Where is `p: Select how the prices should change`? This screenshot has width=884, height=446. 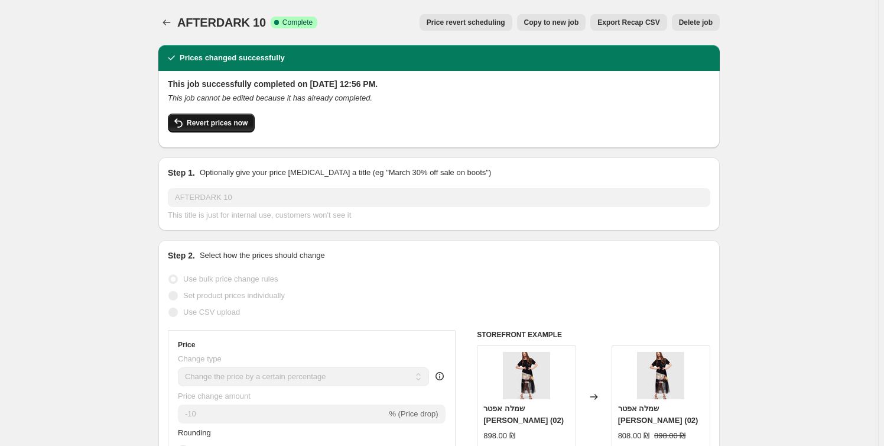
p: Select how the prices should change is located at coordinates (262, 255).